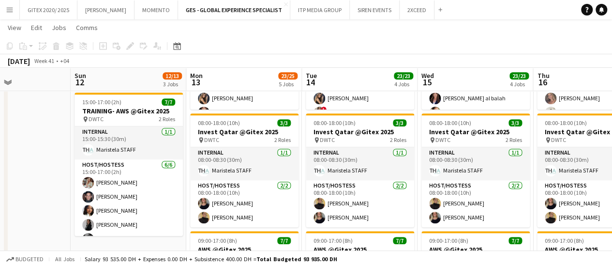 The height and width of the screenshot is (267, 612). I want to click on span: Total Budgeted 93 935.00 DH, so click(297, 258).